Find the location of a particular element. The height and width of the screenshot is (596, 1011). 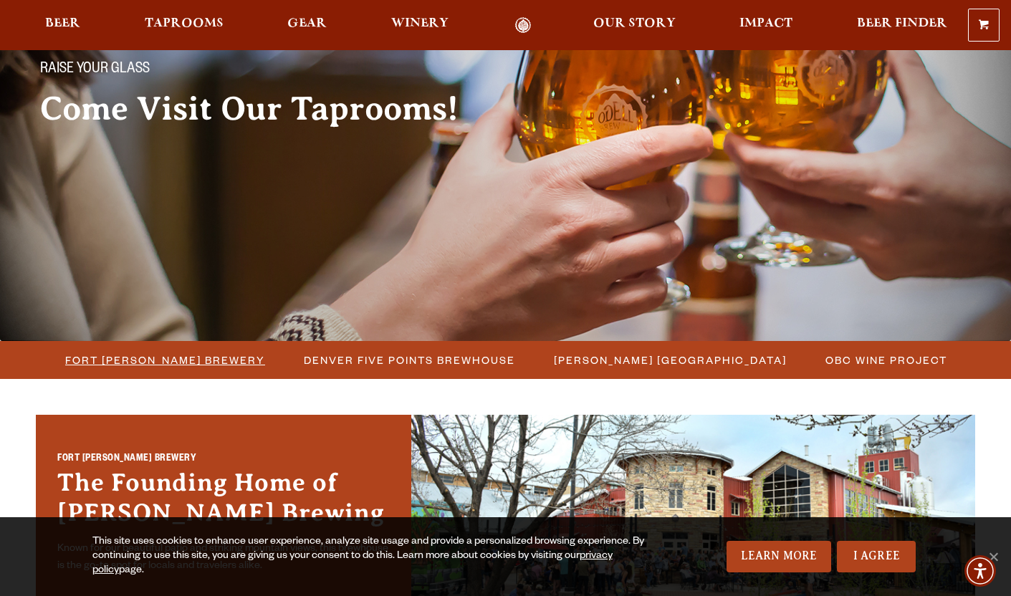

a: Our Story is located at coordinates (634, 25).